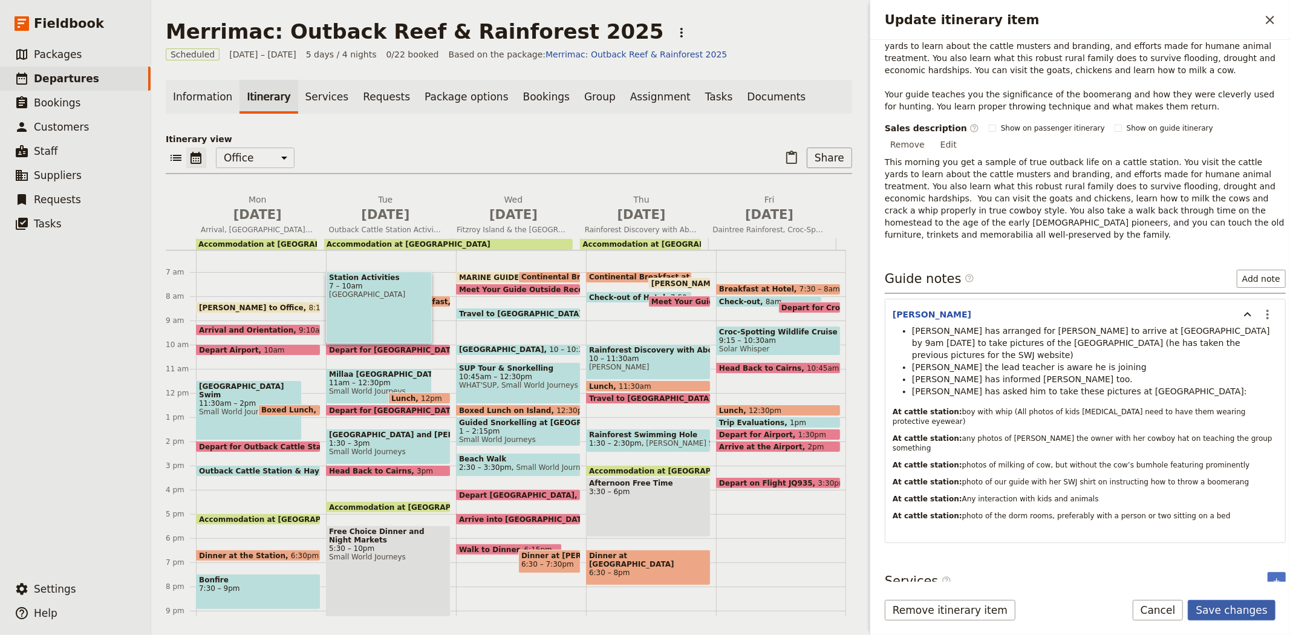  What do you see at coordinates (778, 434) in the screenshot?
I see `div: Depart for Airport1:30pm` at bounding box center [778, 434].